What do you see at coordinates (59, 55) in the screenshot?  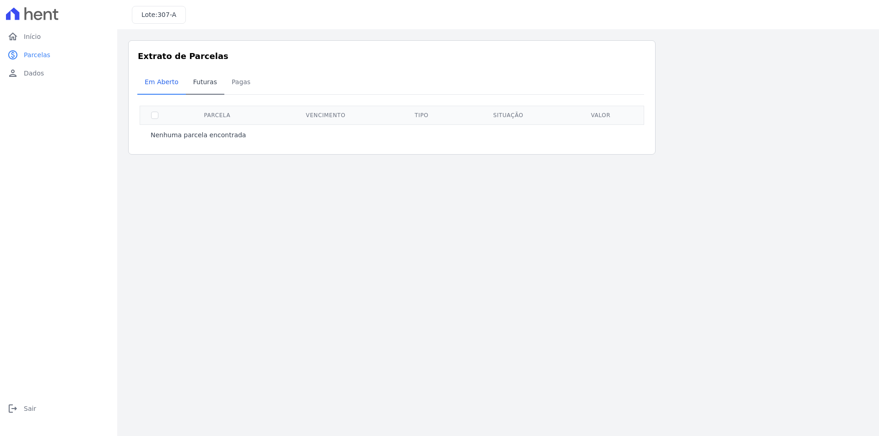 I see `a: paidParcelas` at bounding box center [59, 55].